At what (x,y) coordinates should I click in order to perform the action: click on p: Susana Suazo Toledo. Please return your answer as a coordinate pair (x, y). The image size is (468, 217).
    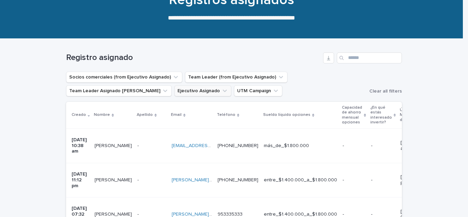
    Looking at the image, I should click on (114, 179).